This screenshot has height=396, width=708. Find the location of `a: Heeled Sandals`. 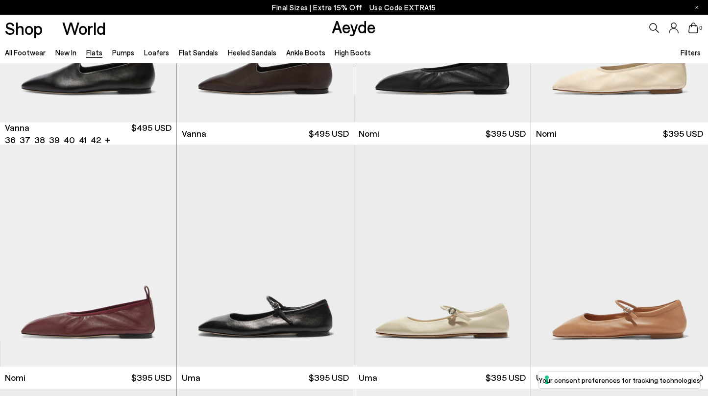

a: Heeled Sandals is located at coordinates (252, 52).